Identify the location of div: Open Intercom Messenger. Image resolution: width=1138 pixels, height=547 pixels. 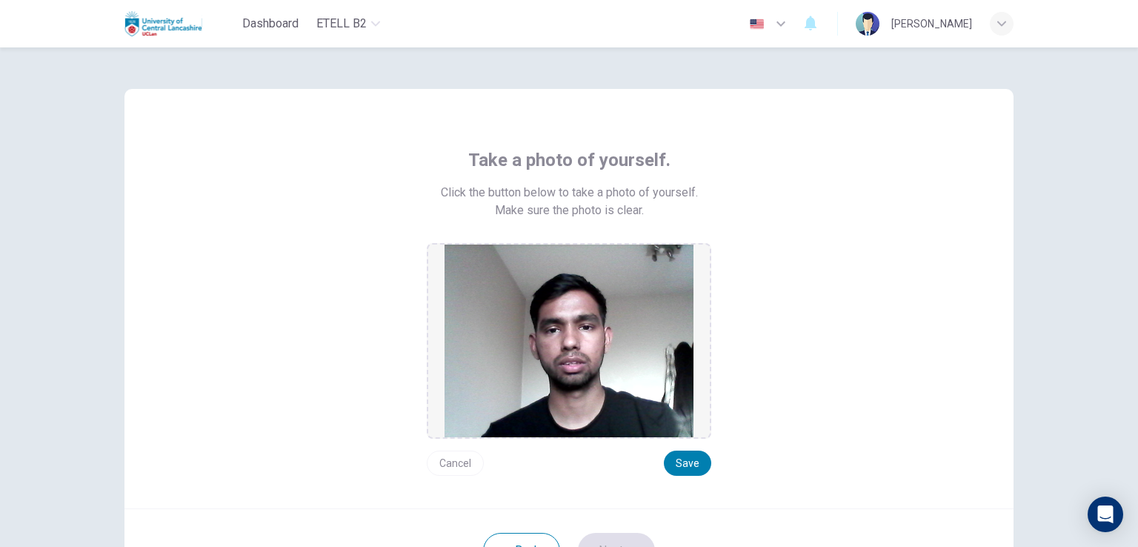
(1106, 514).